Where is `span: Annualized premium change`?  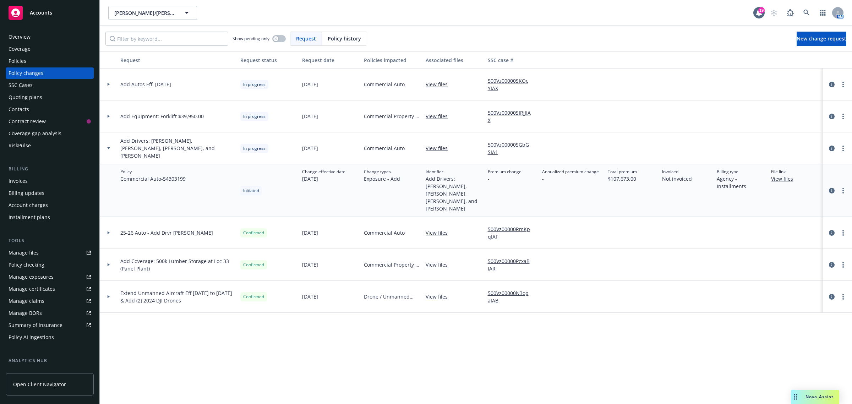 span: Annualized premium change is located at coordinates (571, 172).